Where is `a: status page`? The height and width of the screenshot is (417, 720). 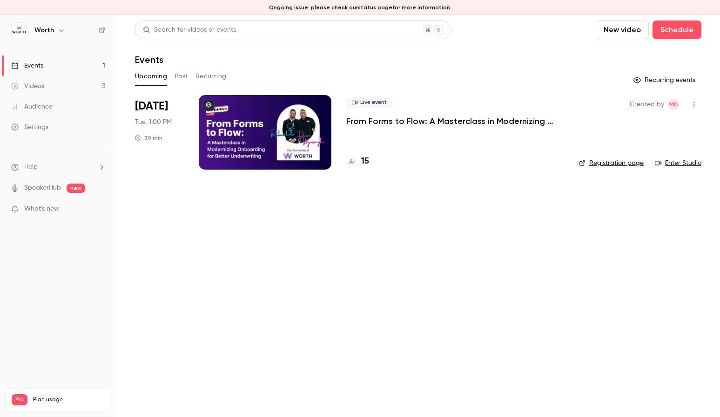
a: status page is located at coordinates (375, 7).